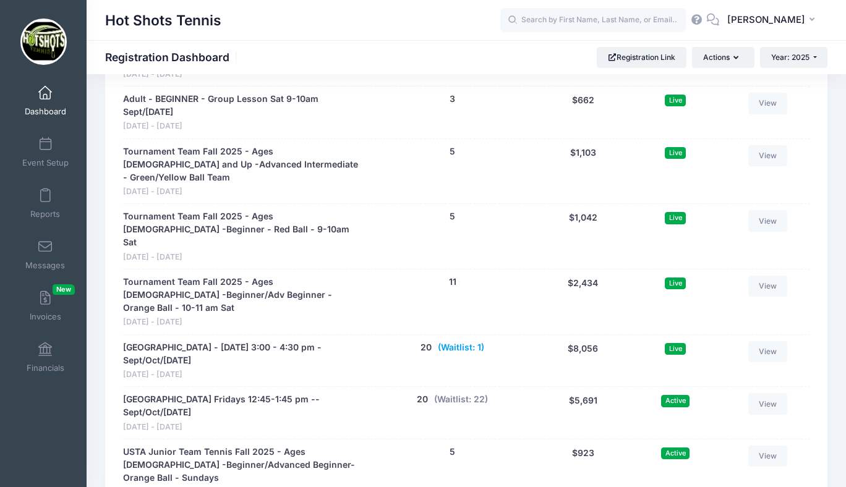 Image resolution: width=846 pixels, height=487 pixels. I want to click on button: Actions, so click(723, 58).